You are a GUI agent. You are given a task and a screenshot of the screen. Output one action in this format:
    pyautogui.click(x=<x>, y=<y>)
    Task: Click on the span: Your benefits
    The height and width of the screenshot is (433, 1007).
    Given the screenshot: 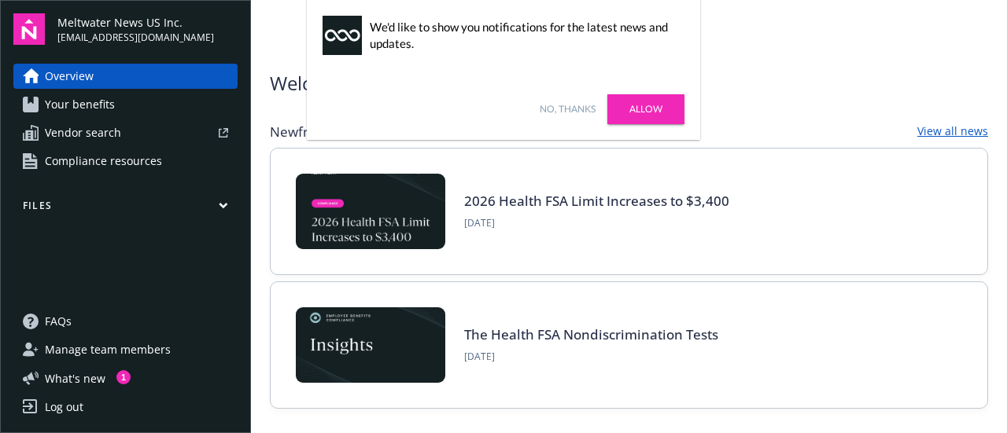 What is the action you would take?
    pyautogui.click(x=79, y=105)
    